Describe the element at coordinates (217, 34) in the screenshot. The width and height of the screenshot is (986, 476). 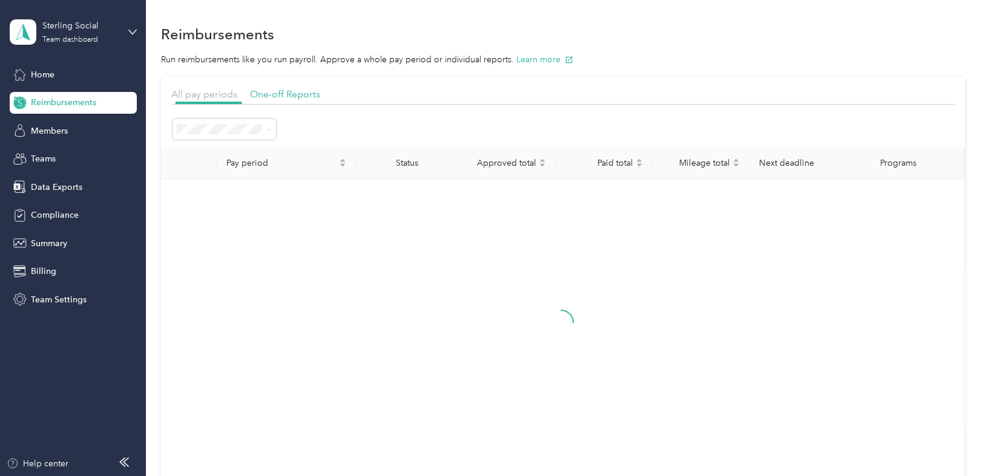
I see `h1: Reimbursements` at that location.